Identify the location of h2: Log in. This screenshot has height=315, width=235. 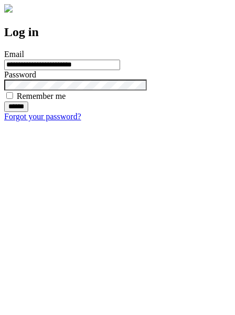
(118, 32).